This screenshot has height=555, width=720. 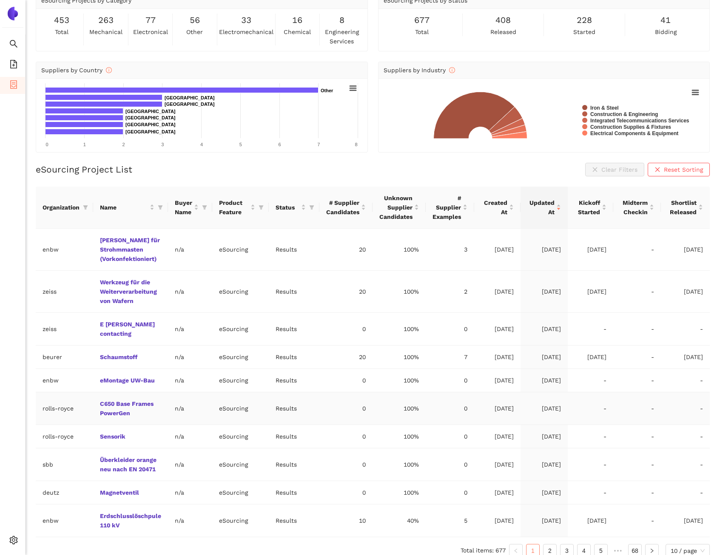 What do you see at coordinates (666, 32) in the screenshot?
I see `span: bidding` at bounding box center [666, 32].